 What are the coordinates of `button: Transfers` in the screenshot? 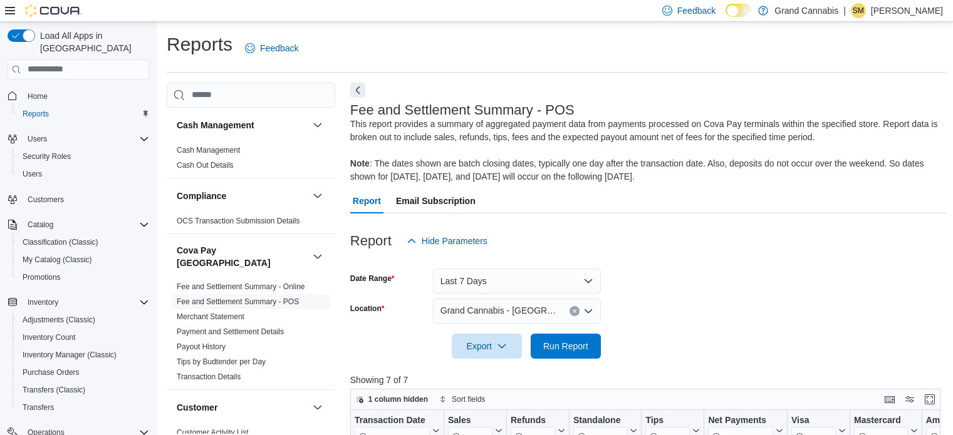 It's located at (83, 408).